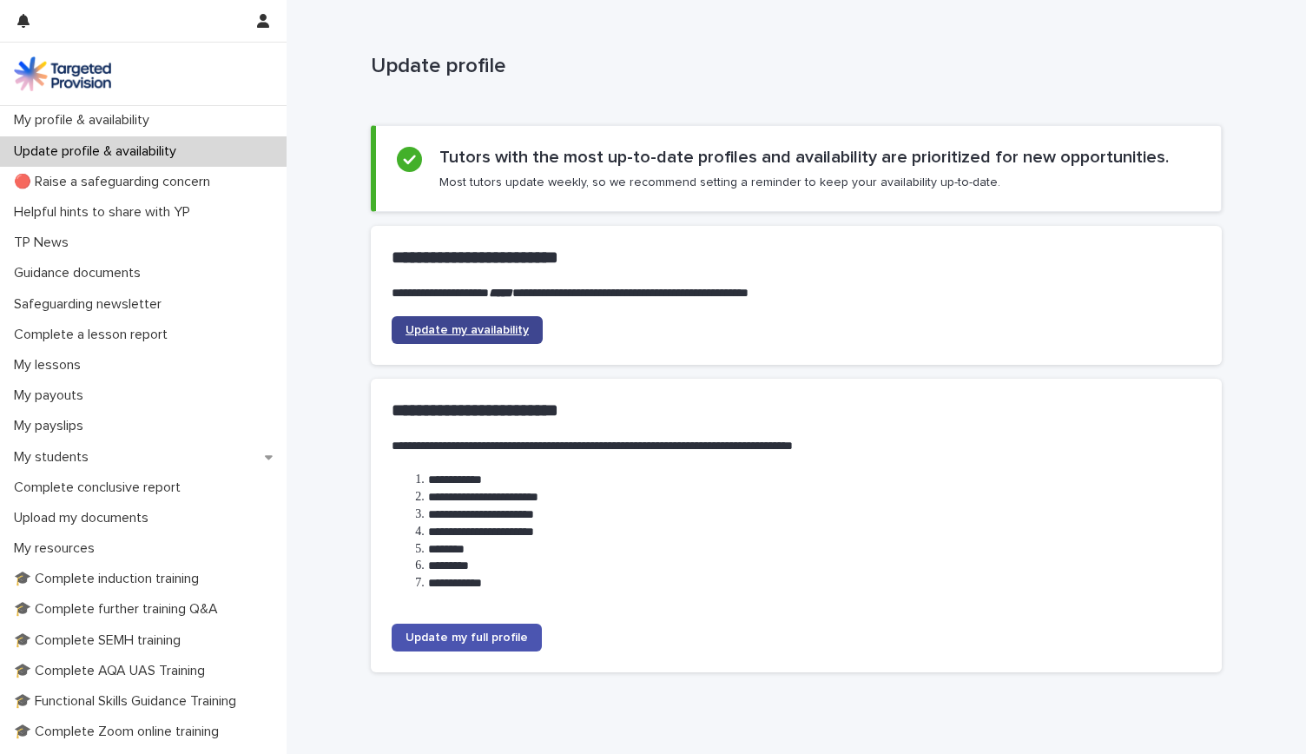 Image resolution: width=1306 pixels, height=754 pixels. What do you see at coordinates (467, 330) in the screenshot?
I see `span: Update my availability` at bounding box center [467, 330].